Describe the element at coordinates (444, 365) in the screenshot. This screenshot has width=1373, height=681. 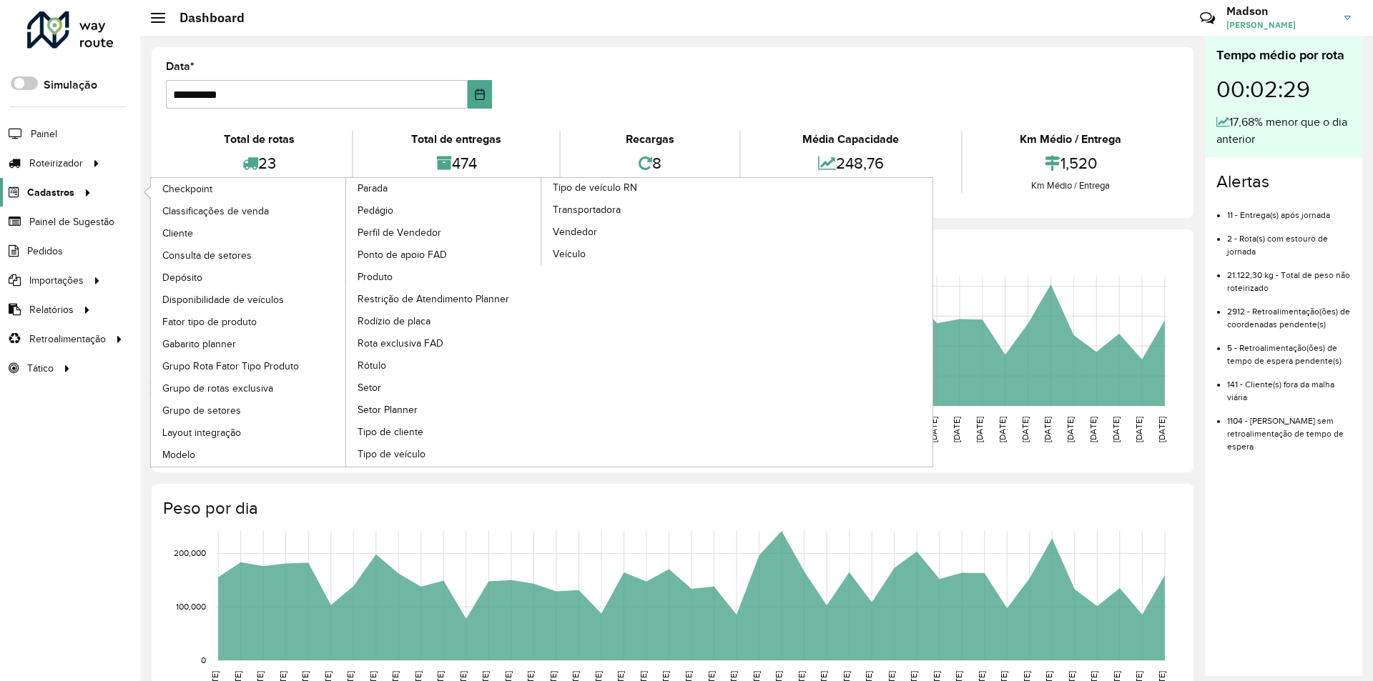
I see `a: Rótulo` at that location.